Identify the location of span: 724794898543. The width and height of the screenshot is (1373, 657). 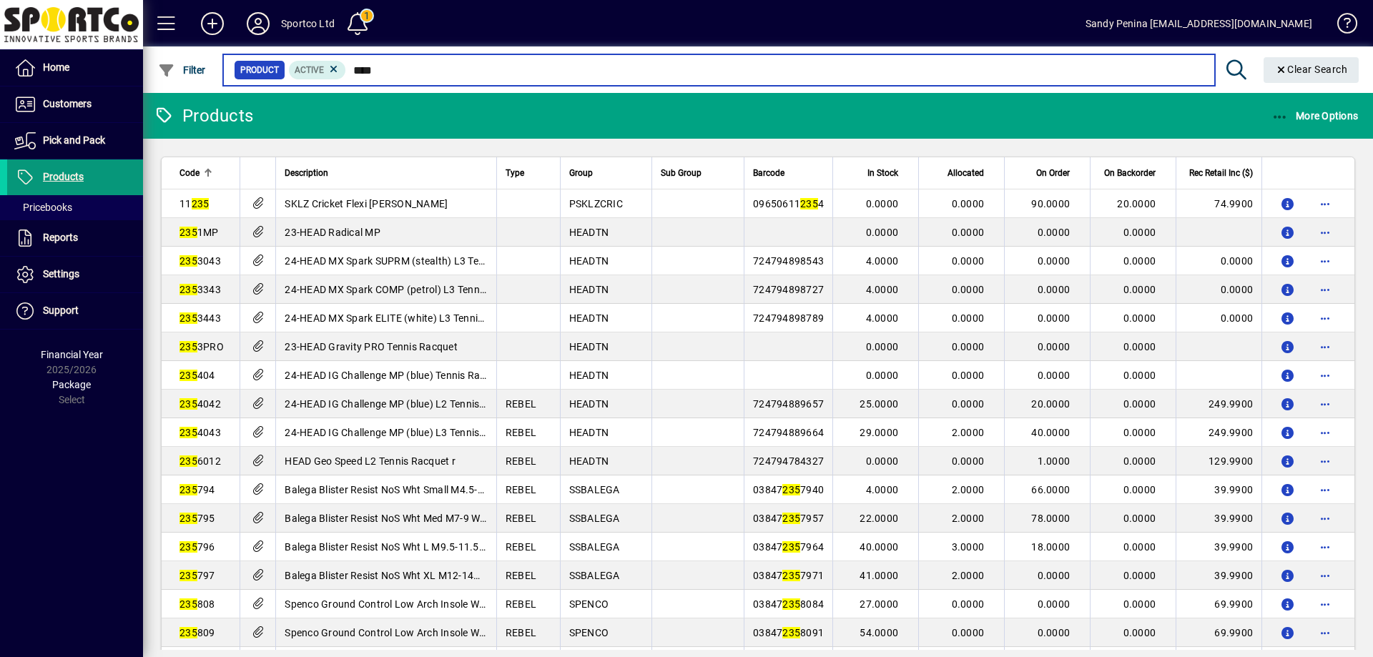
(788, 261).